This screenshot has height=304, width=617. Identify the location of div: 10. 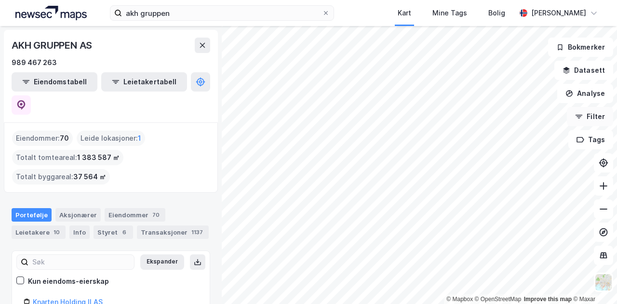
(56, 232).